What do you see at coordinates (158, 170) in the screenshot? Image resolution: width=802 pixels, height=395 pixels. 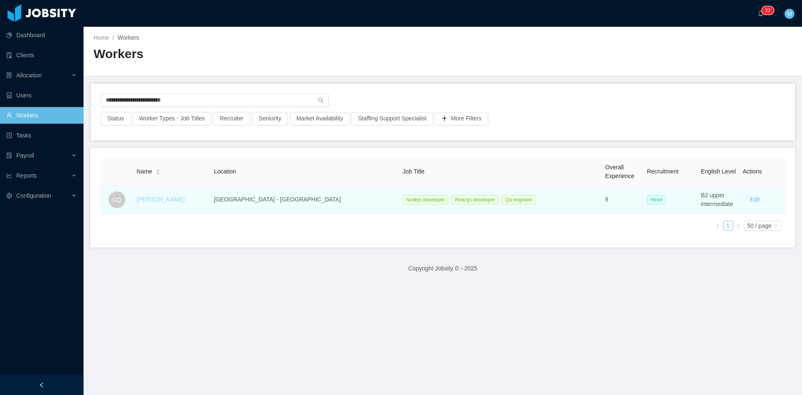 I see `i: icon: caret-up` at bounding box center [158, 170].